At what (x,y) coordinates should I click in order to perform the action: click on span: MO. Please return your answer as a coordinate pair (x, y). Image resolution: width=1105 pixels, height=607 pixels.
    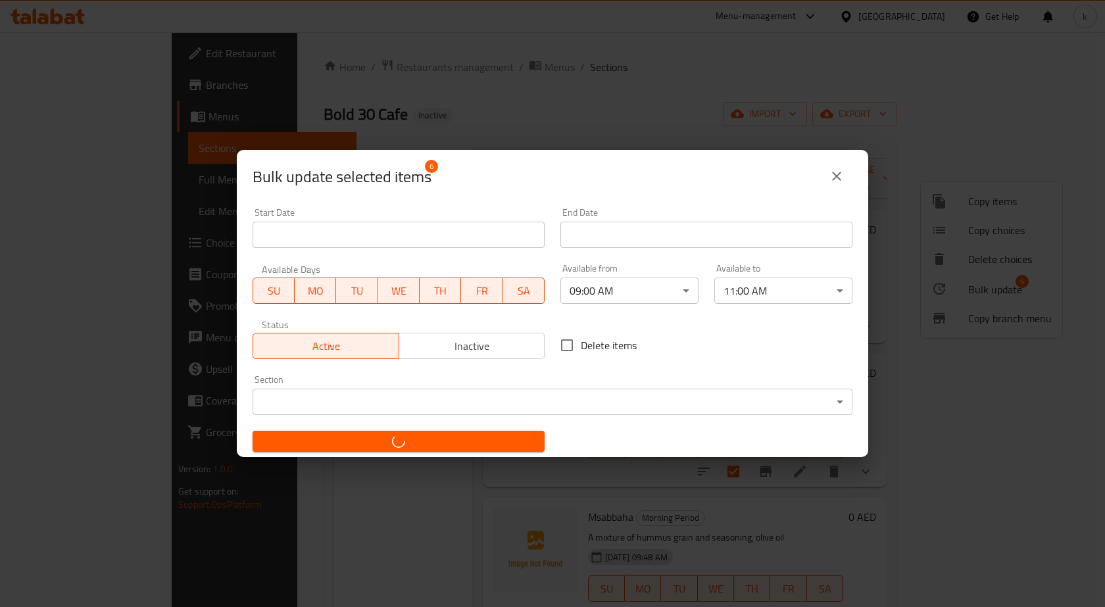
    Looking at the image, I should click on (315, 291).